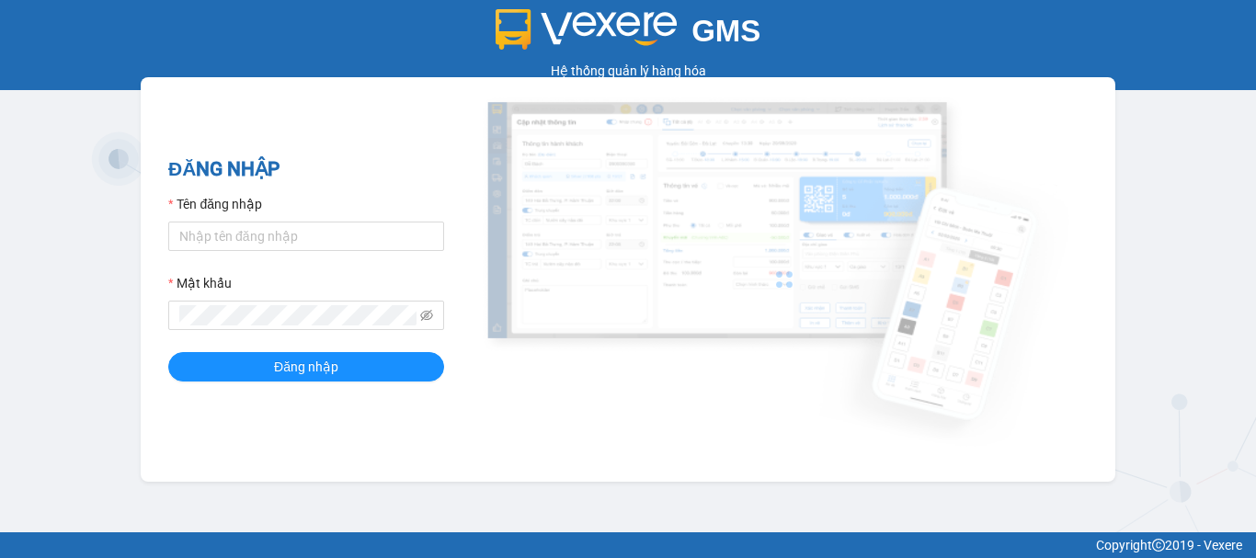  Describe the element at coordinates (587, 29) in the screenshot. I see `img: logo 2` at that location.